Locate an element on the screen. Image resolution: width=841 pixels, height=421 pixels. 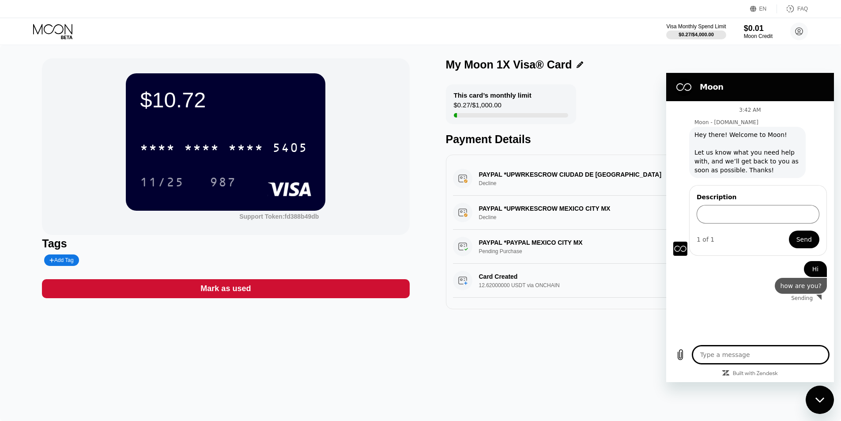
a: Built with Zendesk: Visit the Zendesk website in a new tab is located at coordinates (89, 301).